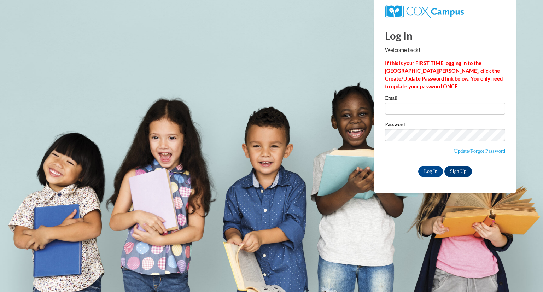 The width and height of the screenshot is (543, 292). What do you see at coordinates (458, 172) in the screenshot?
I see `a: Sign Up` at bounding box center [458, 172].